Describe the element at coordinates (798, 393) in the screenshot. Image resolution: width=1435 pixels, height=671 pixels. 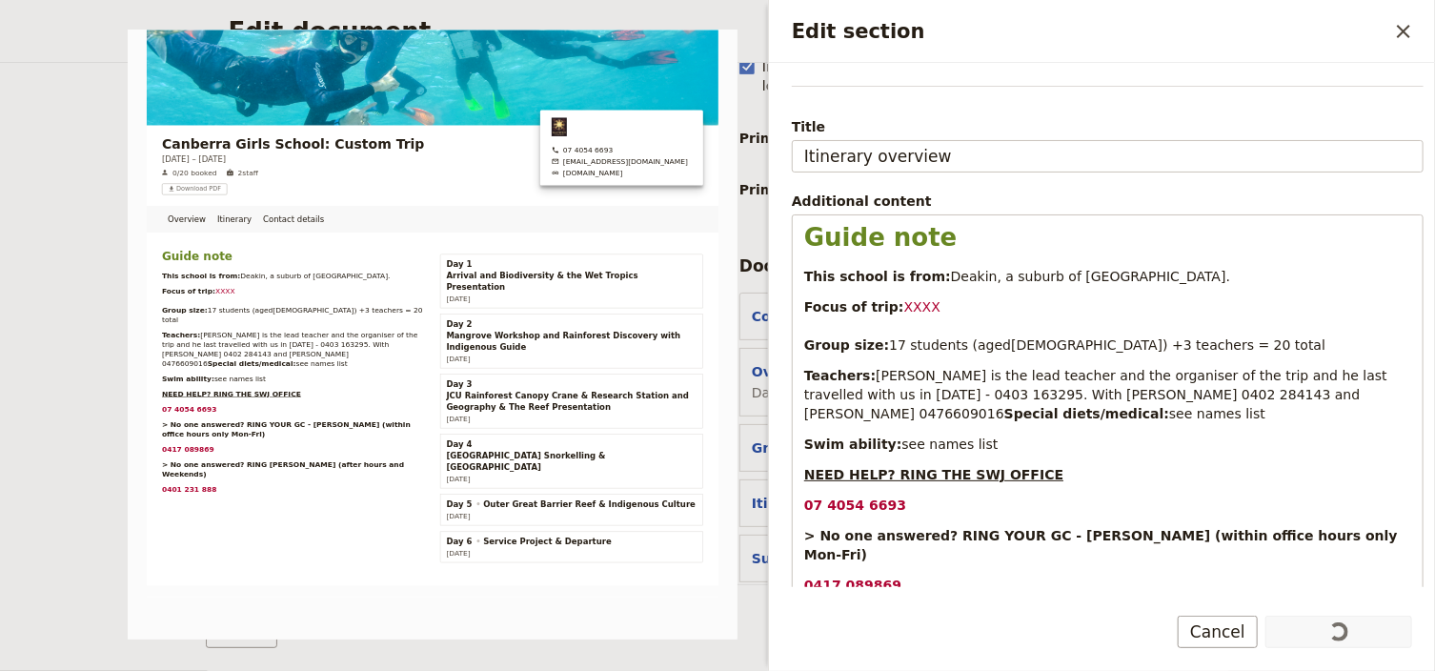
I see `span: Day summary` at that location.